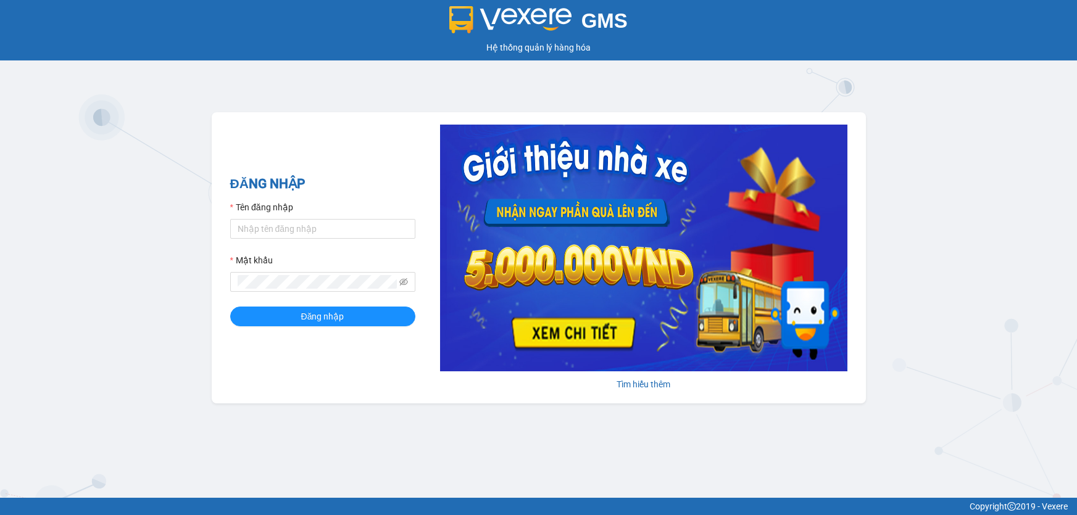 The height and width of the screenshot is (515, 1077). I want to click on input: Mật khẩu, so click(317, 282).